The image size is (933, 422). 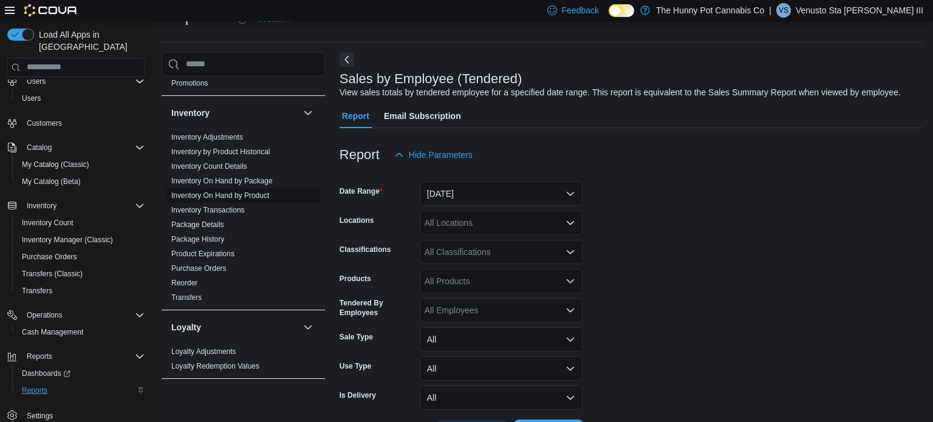 What do you see at coordinates (222, 181) in the screenshot?
I see `a: Inventory On Hand by Package` at bounding box center [222, 181].